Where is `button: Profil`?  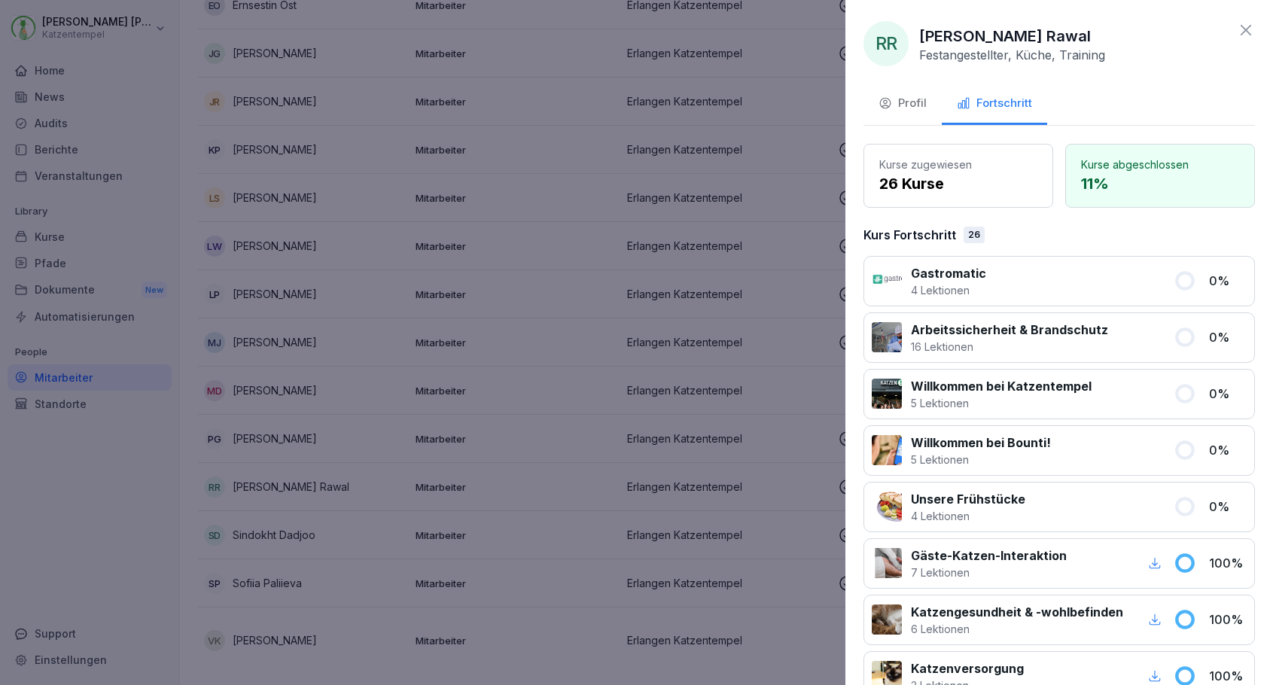 button: Profil is located at coordinates (903, 105).